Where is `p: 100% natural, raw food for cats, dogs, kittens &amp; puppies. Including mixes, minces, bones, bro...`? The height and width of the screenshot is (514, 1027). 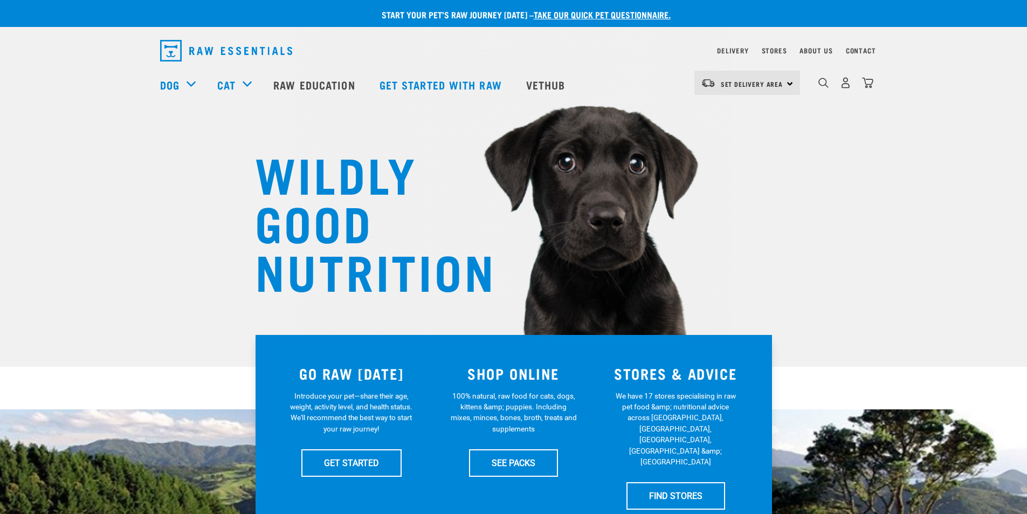
p: 100% natural, raw food for cats, dogs, kittens &amp; puppies. Including mixes, minces, bones, bro... is located at coordinates (513, 412).